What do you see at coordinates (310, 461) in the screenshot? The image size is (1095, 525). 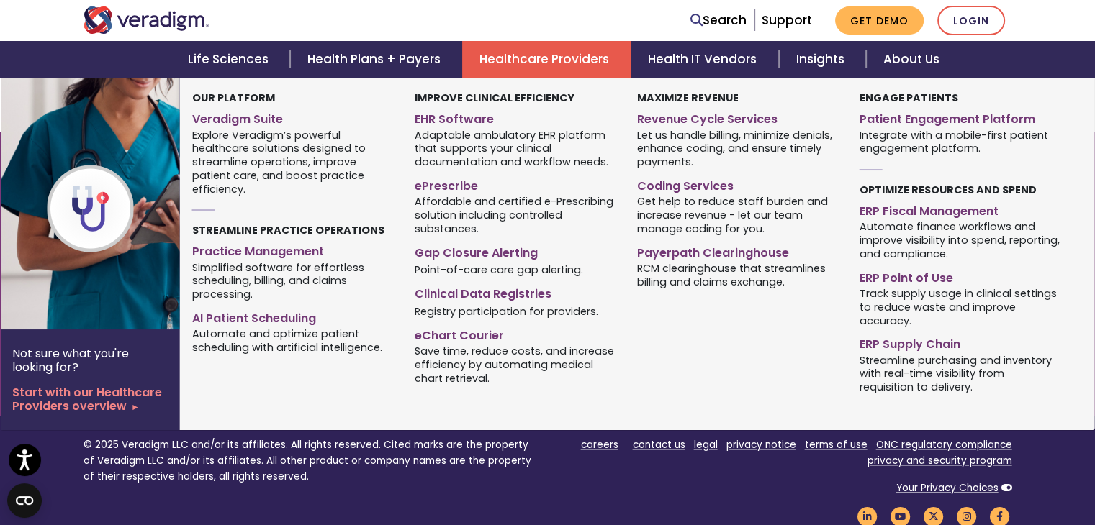 I see `p: © 2025 Veradigm LLC and/or its affiliates. All rights reserved. Cited marks are the property of V...` at bounding box center [310, 461].